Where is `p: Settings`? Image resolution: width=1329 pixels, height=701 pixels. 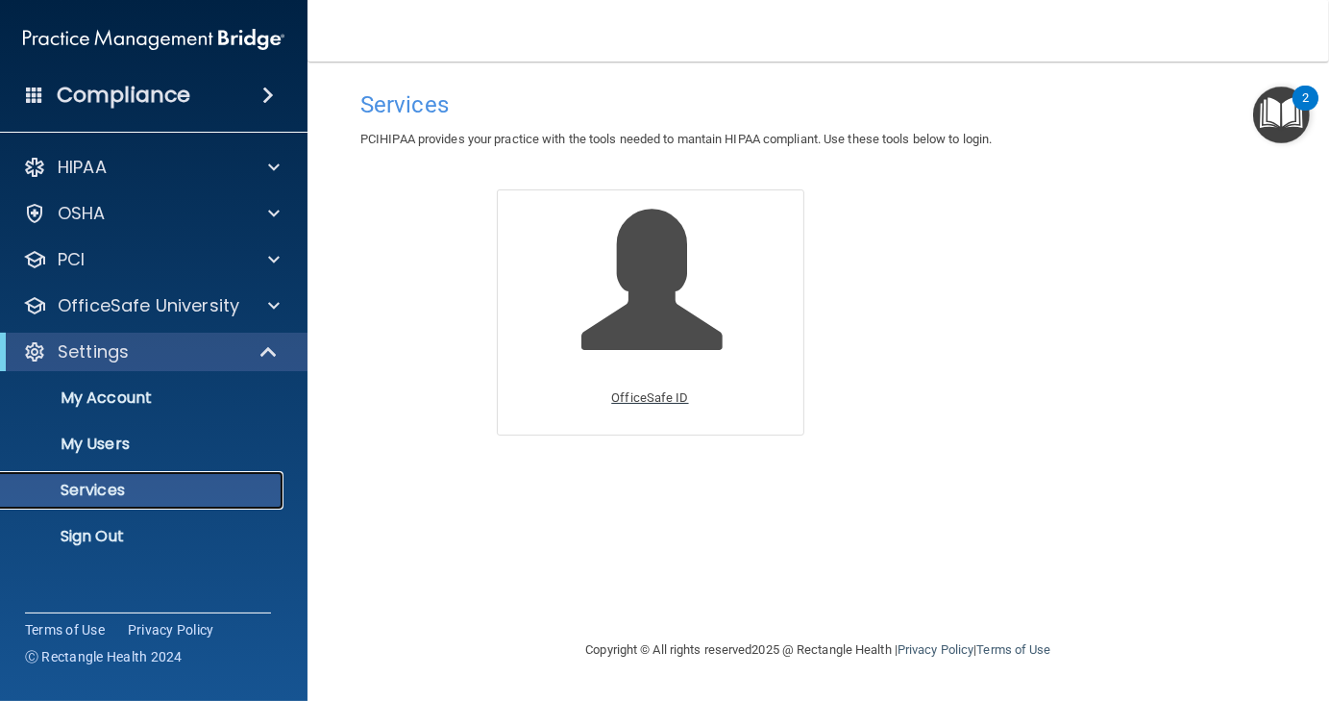 p: Settings is located at coordinates (93, 352).